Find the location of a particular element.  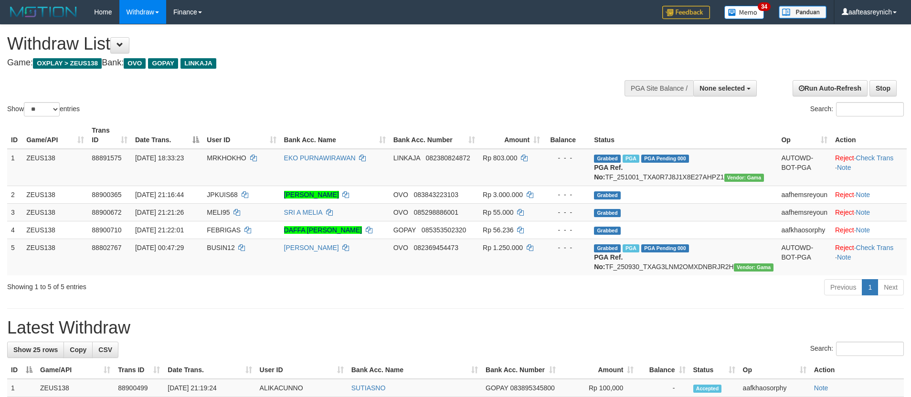

div: Showing 1 to 5 of 5 entries is located at coordinates (190, 285).